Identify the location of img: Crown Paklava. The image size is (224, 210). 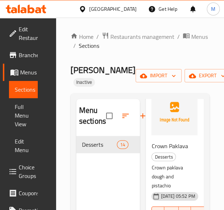
(175, 112).